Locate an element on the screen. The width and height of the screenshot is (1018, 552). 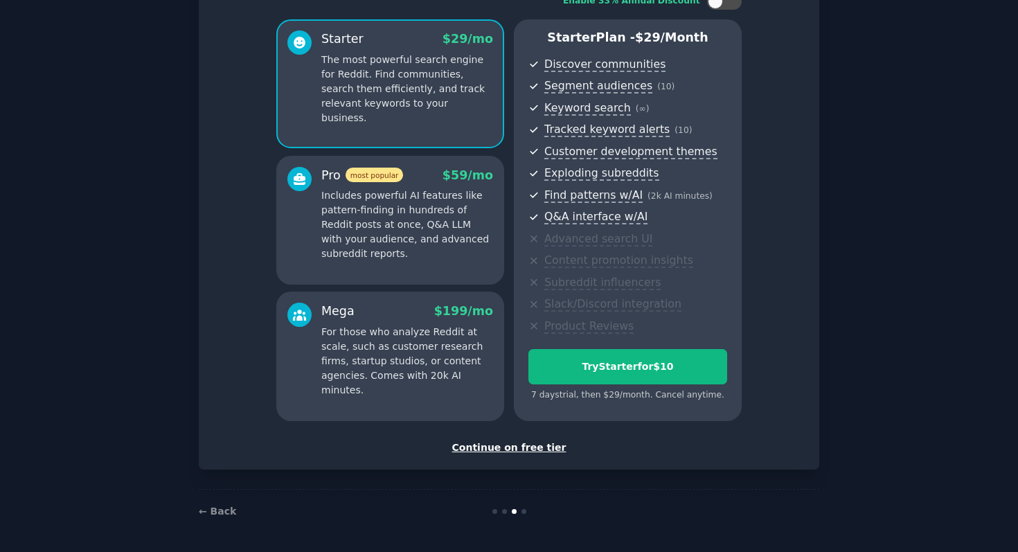
div: Starter is located at coordinates (342, 39).